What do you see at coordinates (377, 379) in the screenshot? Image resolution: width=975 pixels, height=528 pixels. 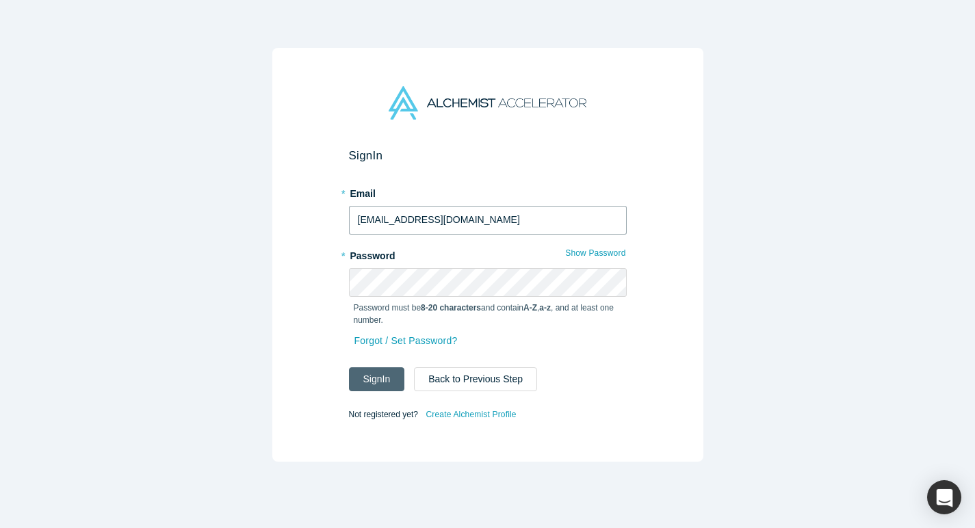 I see `button: SignIn` at bounding box center [377, 379].